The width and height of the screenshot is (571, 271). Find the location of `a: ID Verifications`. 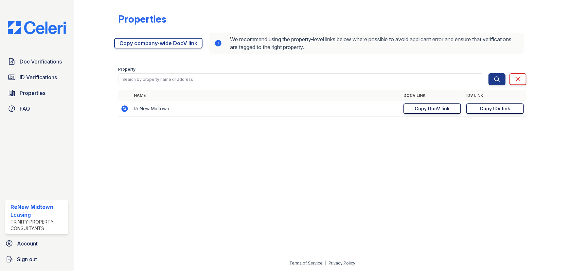

a: ID Verifications is located at coordinates (37, 77).